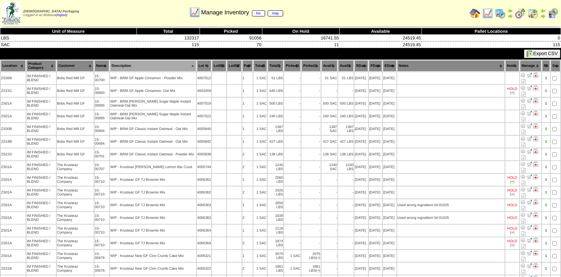  What do you see at coordinates (275, 91) in the screenshot?
I see `td: 645 LBS` at bounding box center [275, 91].